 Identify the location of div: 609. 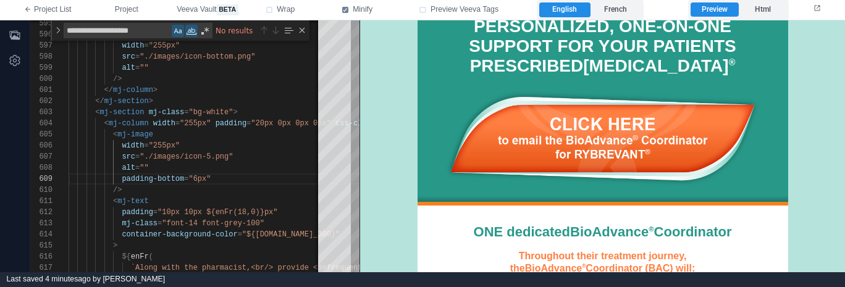
(41, 179).